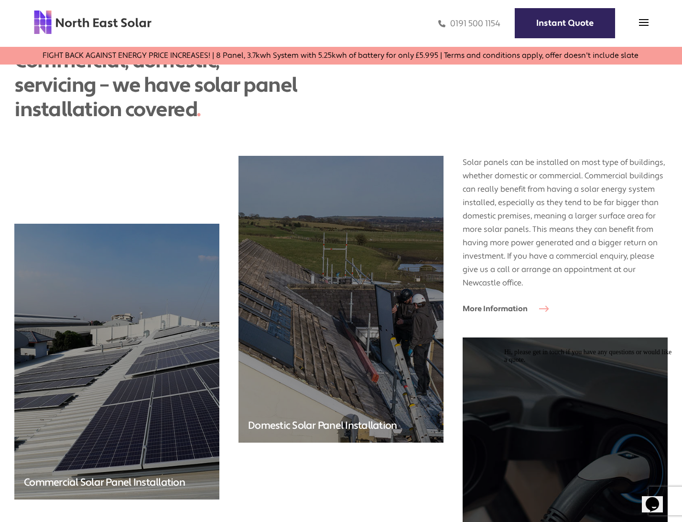 Image resolution: width=682 pixels, height=522 pixels. I want to click on div: Hi, please get in touch if you have any questions or would like a quote., so click(90, 11).